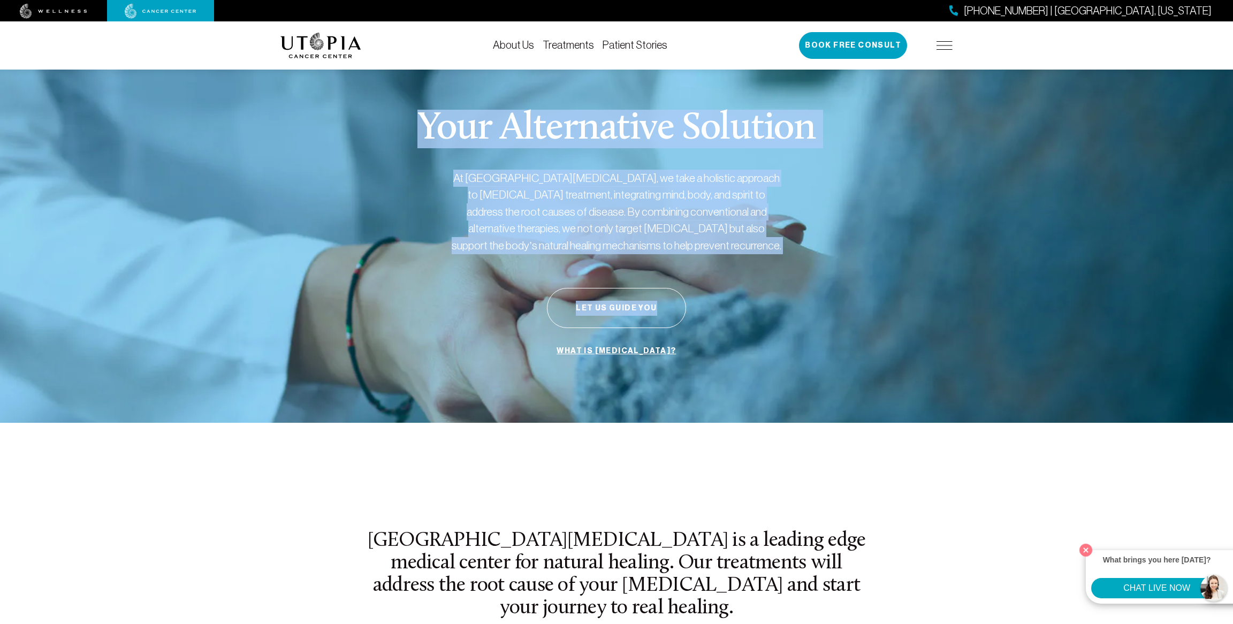 The height and width of the screenshot is (624, 1233). I want to click on img: logo, so click(320, 45).